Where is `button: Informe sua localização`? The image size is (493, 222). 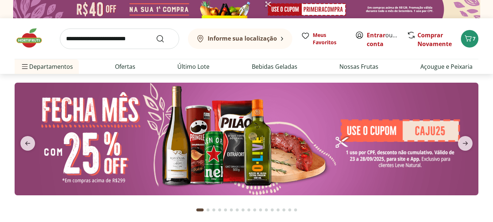
button: Informe sua localização is located at coordinates (240, 39).